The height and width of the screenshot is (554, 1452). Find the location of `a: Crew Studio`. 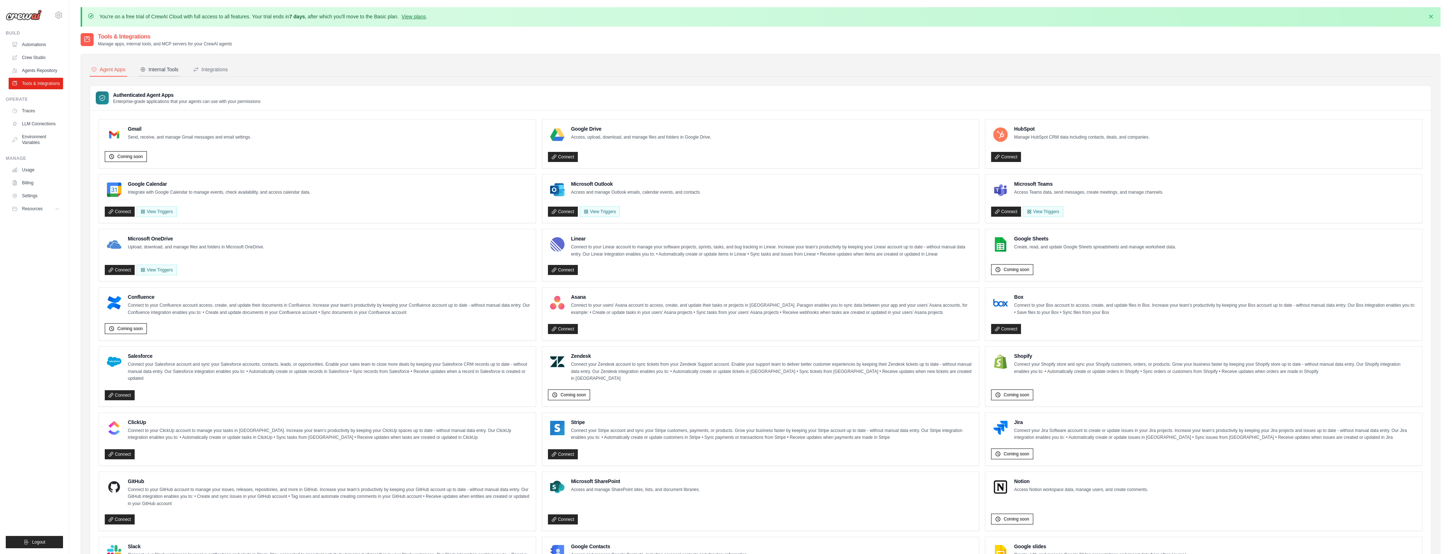

a: Crew Studio is located at coordinates (36, 58).